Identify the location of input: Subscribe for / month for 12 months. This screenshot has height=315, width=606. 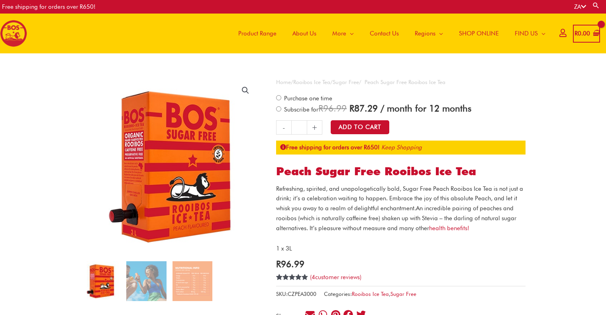
(279, 109).